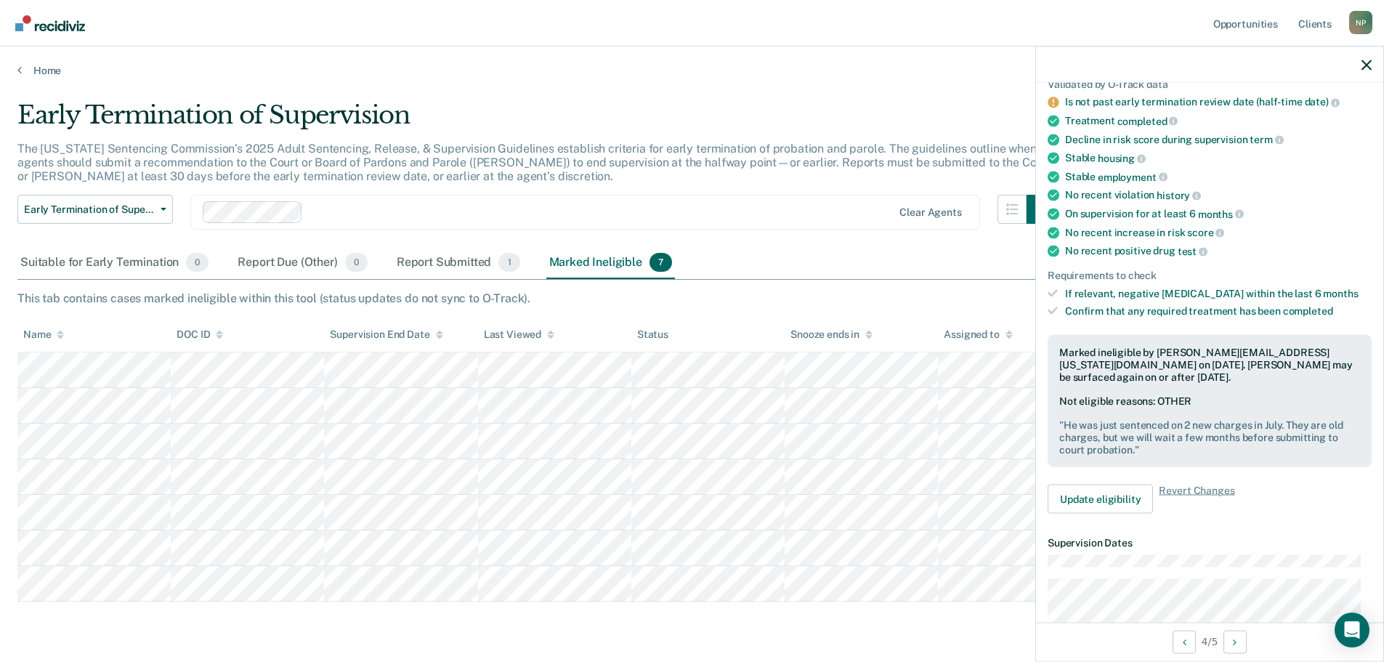  I want to click on div: Confirm that any required treatment has been, so click(1219, 311).